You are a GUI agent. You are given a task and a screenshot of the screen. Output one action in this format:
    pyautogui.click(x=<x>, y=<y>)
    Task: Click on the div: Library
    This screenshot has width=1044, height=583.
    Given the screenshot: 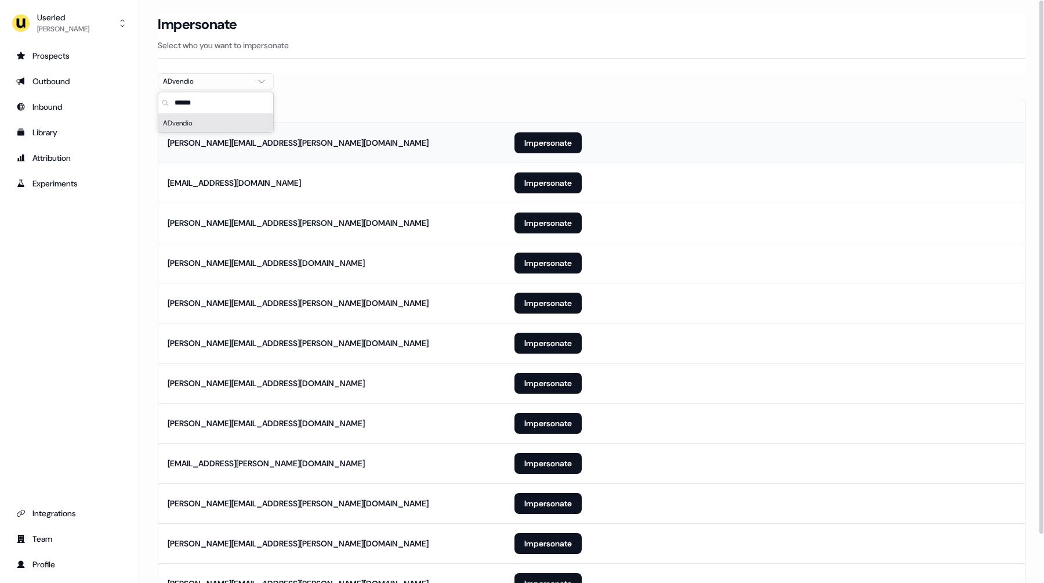 What is the action you would take?
    pyautogui.click(x=69, y=132)
    